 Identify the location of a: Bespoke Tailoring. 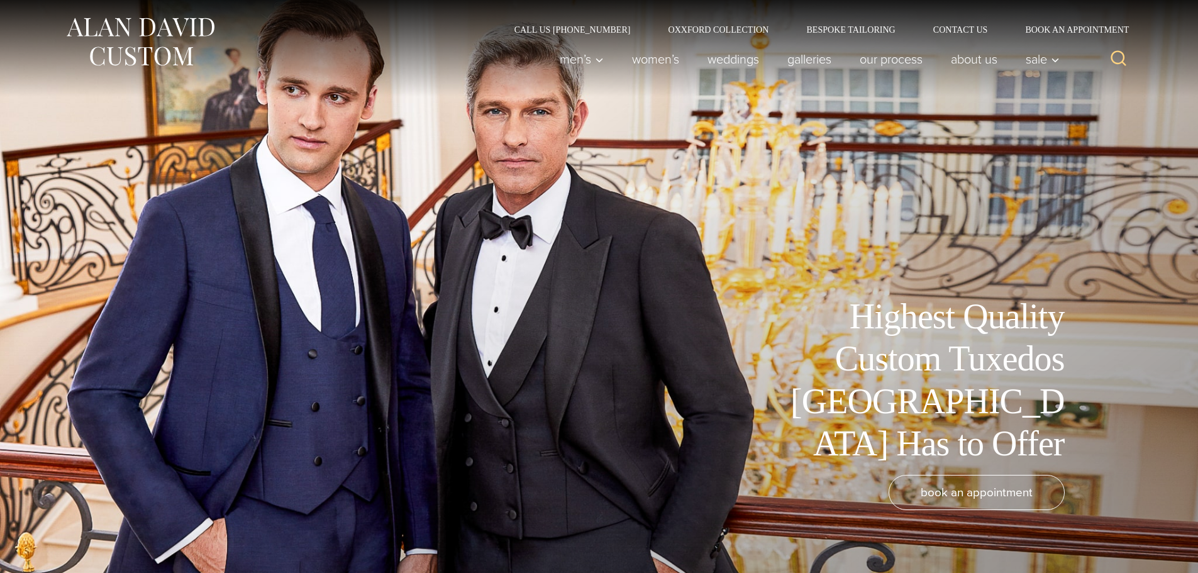
(850, 30).